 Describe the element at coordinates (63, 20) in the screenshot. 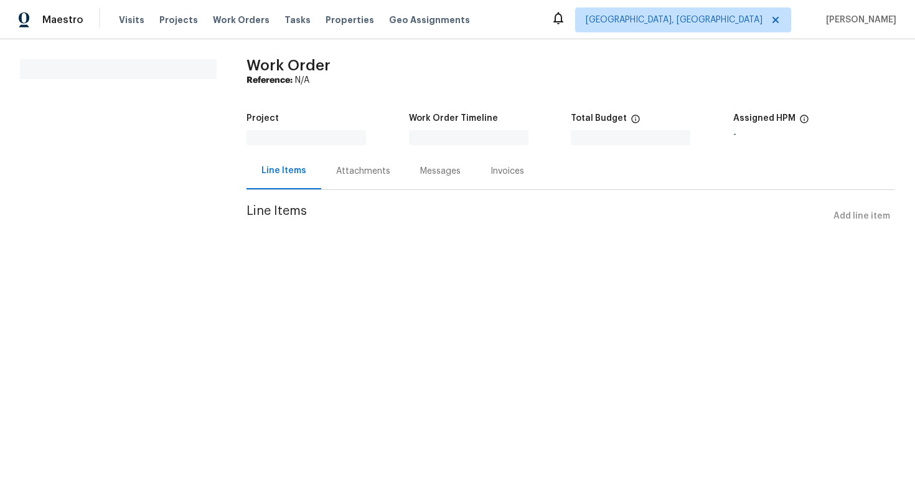

I see `span: Maestro` at that location.